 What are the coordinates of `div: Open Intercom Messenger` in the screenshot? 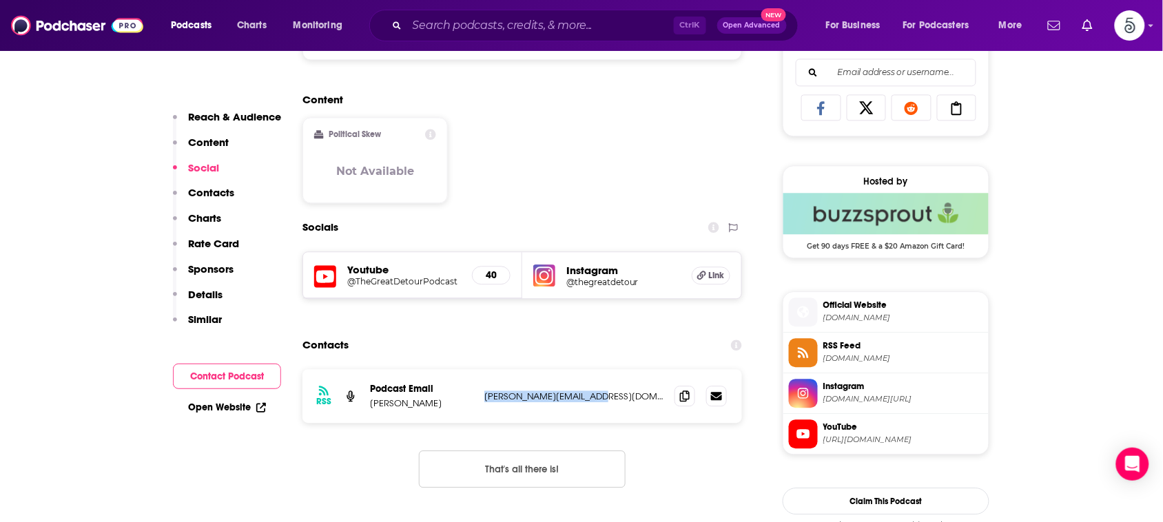 It's located at (1133, 464).